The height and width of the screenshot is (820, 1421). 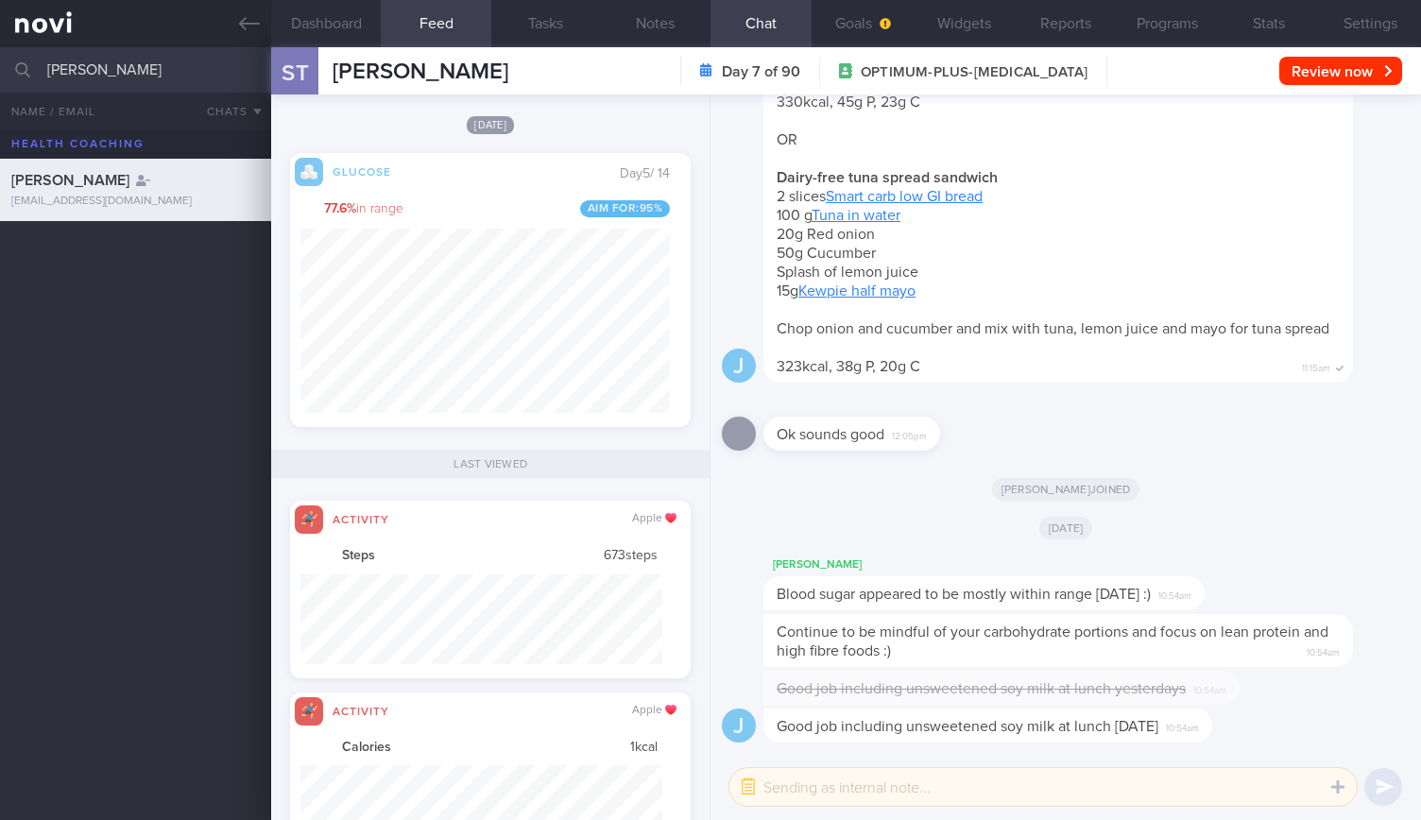 I want to click on strong: Steps, so click(x=358, y=557).